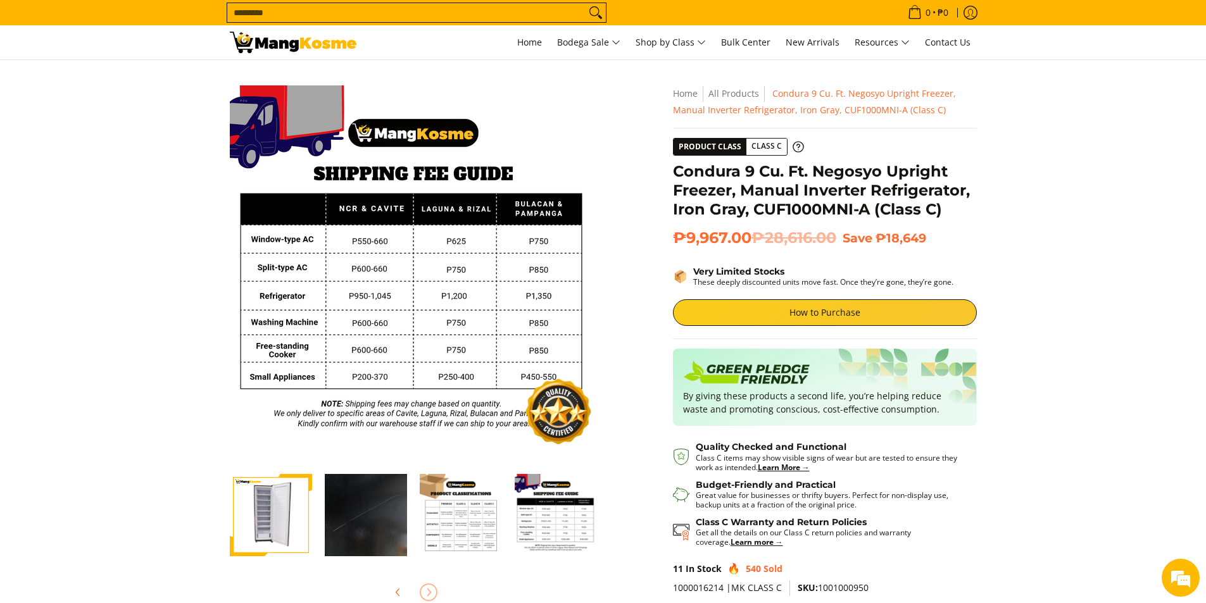 The image size is (1206, 603). What do you see at coordinates (589, 42) in the screenshot?
I see `span: Bodega Sale` at bounding box center [589, 42].